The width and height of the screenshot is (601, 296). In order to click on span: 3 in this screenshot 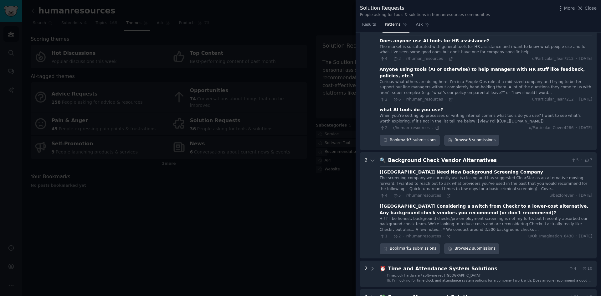, I will do `click(397, 59)`.